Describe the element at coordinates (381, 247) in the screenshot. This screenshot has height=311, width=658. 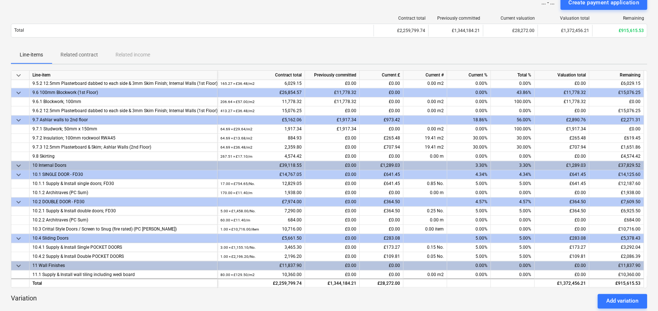
I see `div: £173.27` at that location.